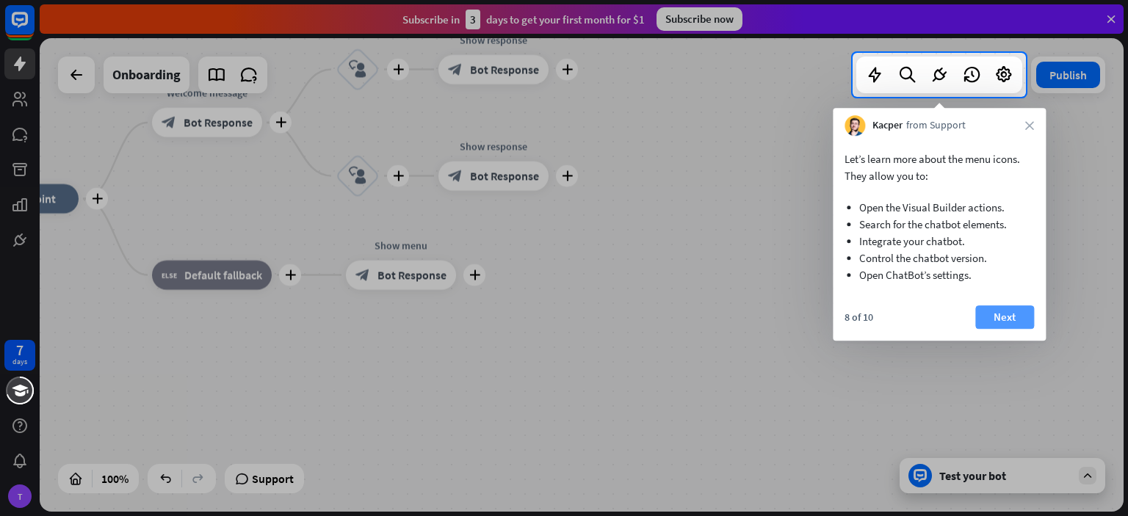 The image size is (1128, 516). Describe the element at coordinates (940, 241) in the screenshot. I see `li: Integrate your chatbot.` at that location.